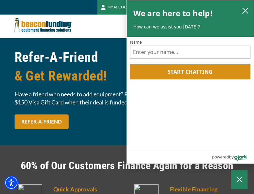 The width and height of the screenshot is (254, 194). Describe the element at coordinates (205, 189) in the screenshot. I see `h5: Flexible Financing` at that location.